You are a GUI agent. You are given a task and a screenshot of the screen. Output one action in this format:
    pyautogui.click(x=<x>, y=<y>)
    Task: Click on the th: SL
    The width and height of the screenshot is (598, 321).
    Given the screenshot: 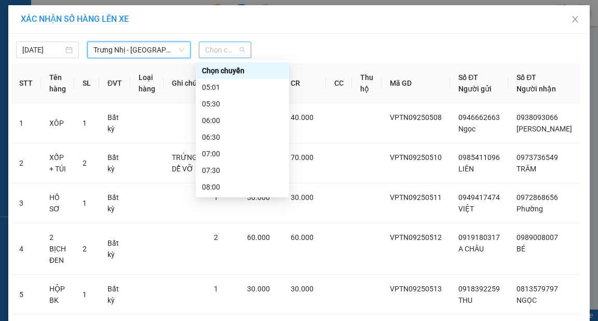 What is the action you would take?
    pyautogui.click(x=87, y=83)
    